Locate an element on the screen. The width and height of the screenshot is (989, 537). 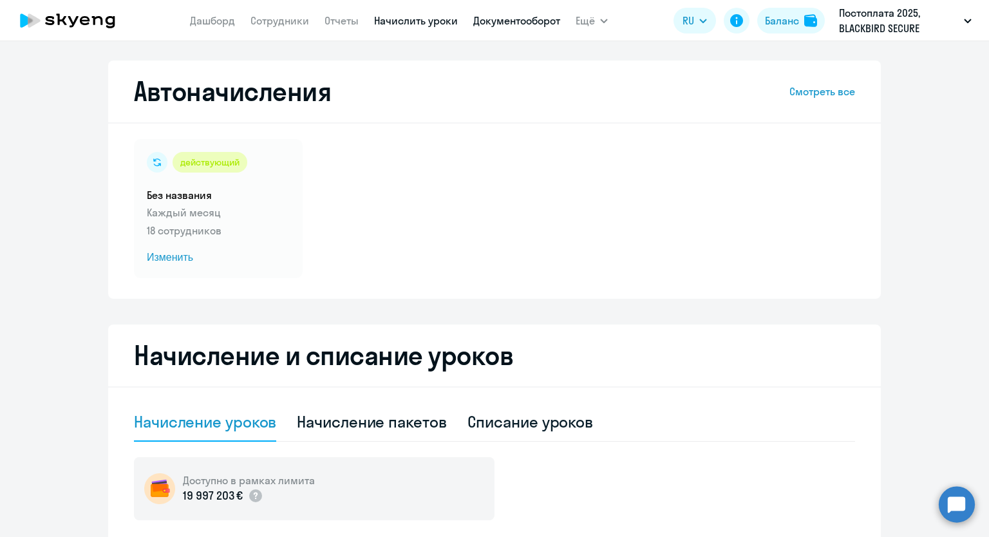
button: Ещё is located at coordinates (592, 21).